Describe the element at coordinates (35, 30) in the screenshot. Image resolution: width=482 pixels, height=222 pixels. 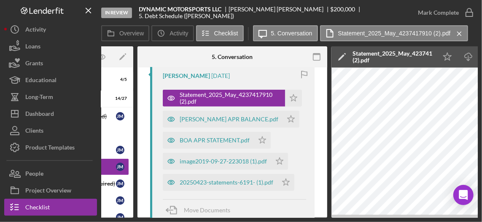
I see `div: Activity` at that location.